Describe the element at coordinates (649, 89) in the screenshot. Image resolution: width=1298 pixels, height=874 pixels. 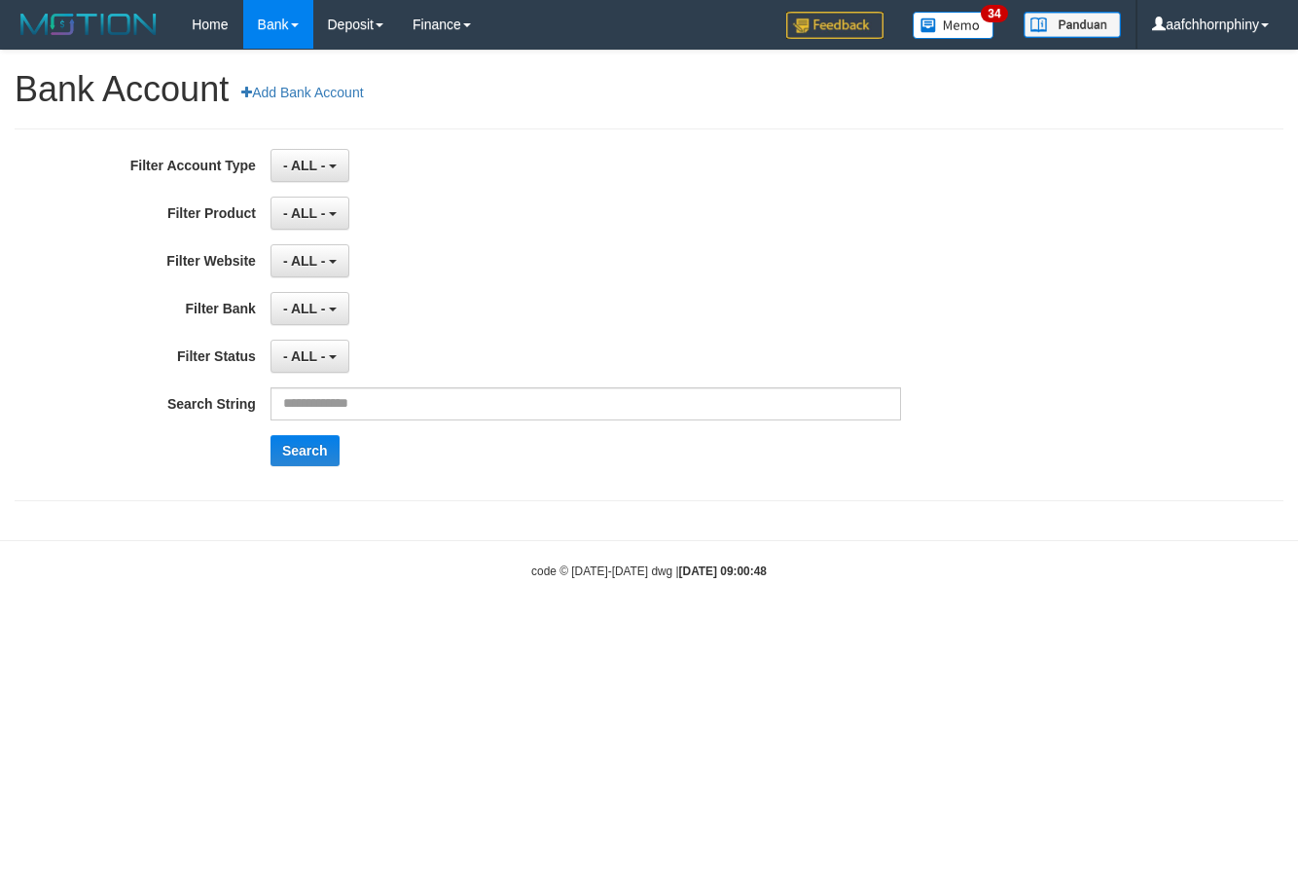
I see `h1: Bank Account` at that location.